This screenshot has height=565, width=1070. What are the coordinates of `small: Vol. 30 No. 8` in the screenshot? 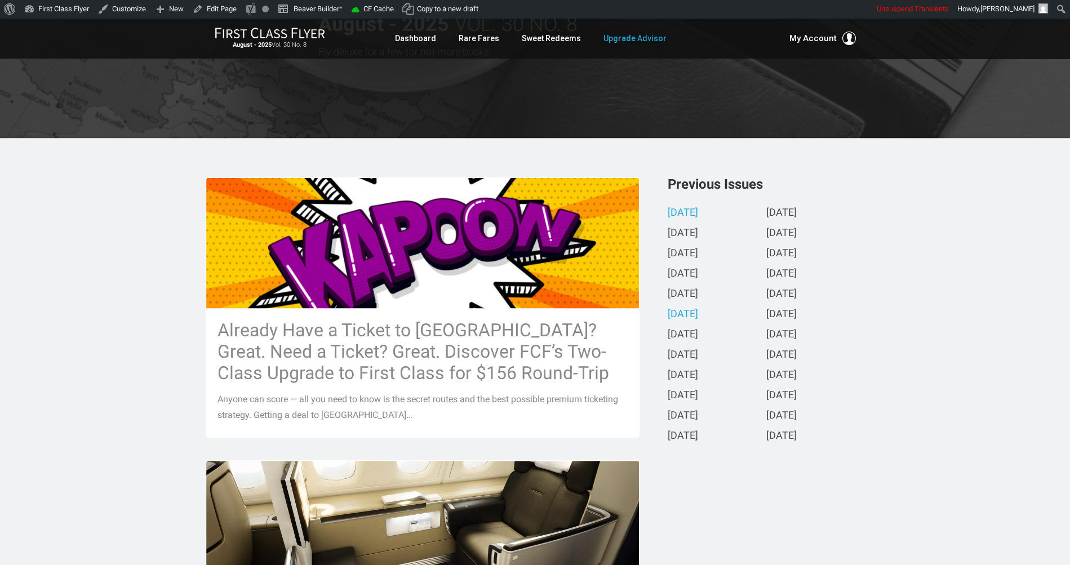 It's located at (270, 45).